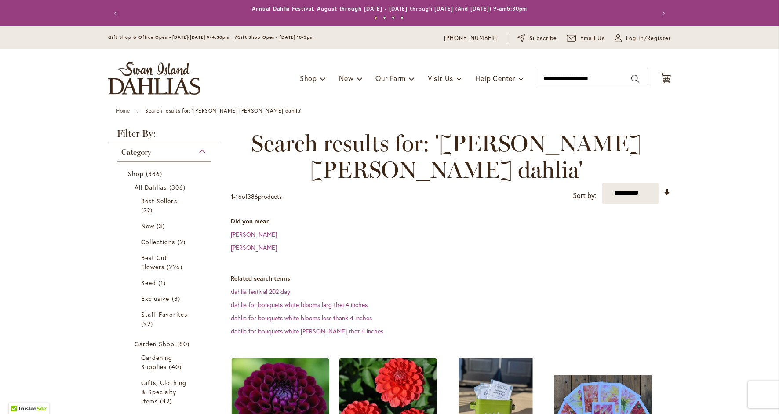 The image size is (779, 414). What do you see at coordinates (165, 173) in the screenshot?
I see `a: Shop` at bounding box center [165, 173].